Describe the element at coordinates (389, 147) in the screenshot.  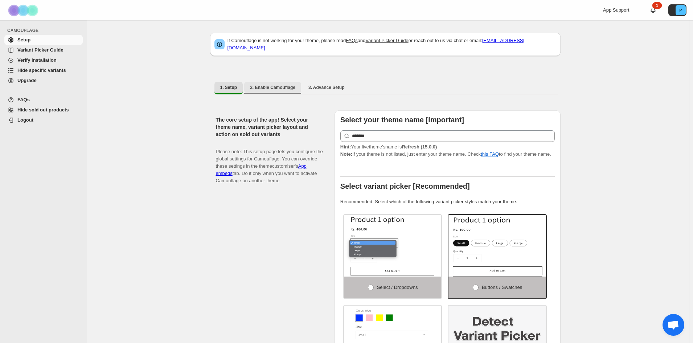
I see `span: Your live theme's name is` at that location.